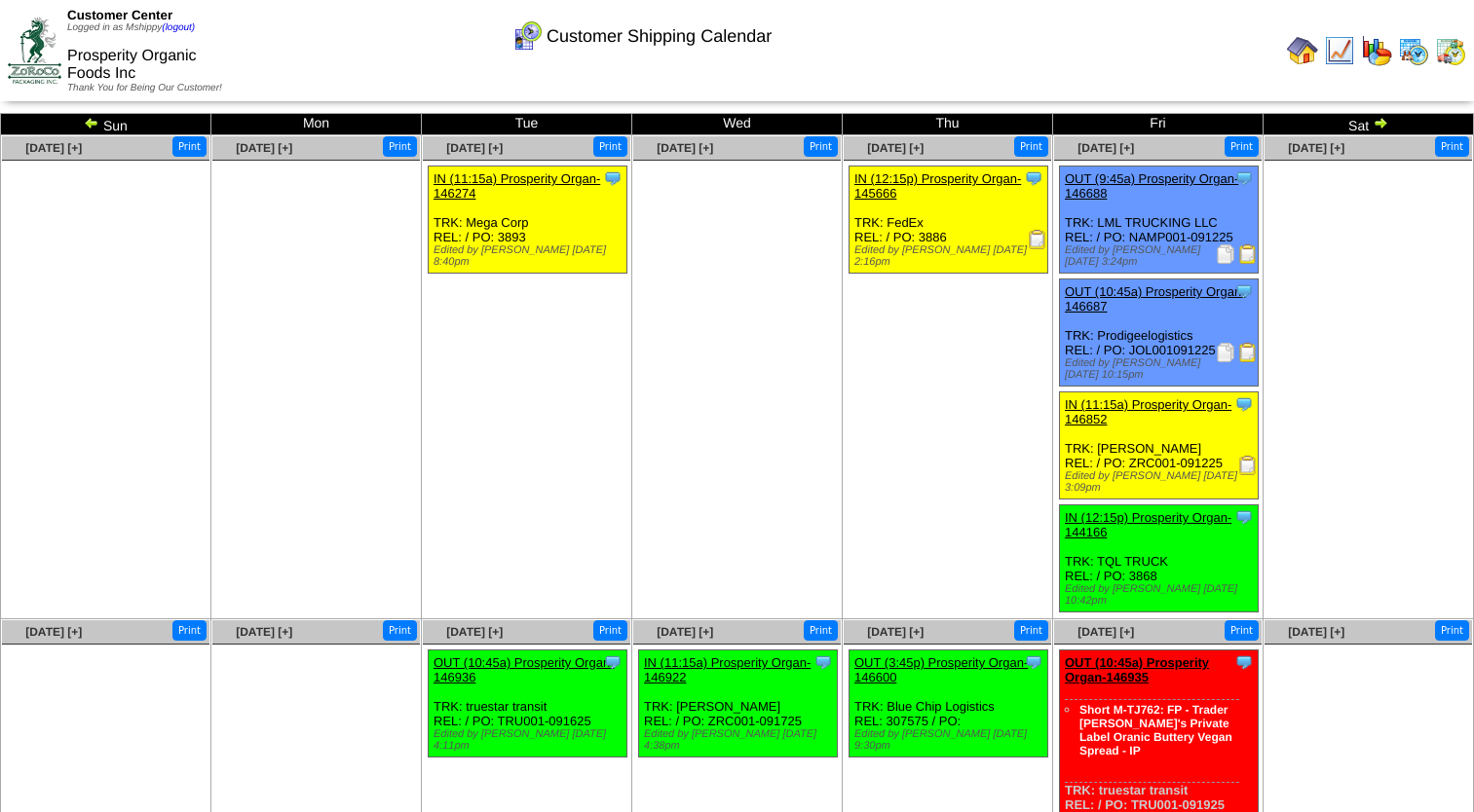 The width and height of the screenshot is (1474, 812). What do you see at coordinates (34, 50) in the screenshot?
I see `img: ZoRoCo_Logo(Green%26Foil)%20jpg.webp` at bounding box center [34, 50].